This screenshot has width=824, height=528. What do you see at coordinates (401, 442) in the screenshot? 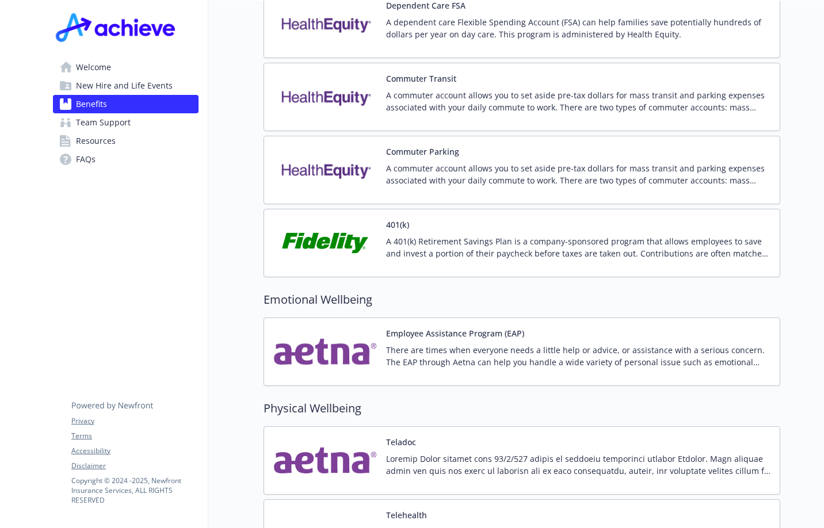
I see `button: Teladoc` at bounding box center [401, 442].